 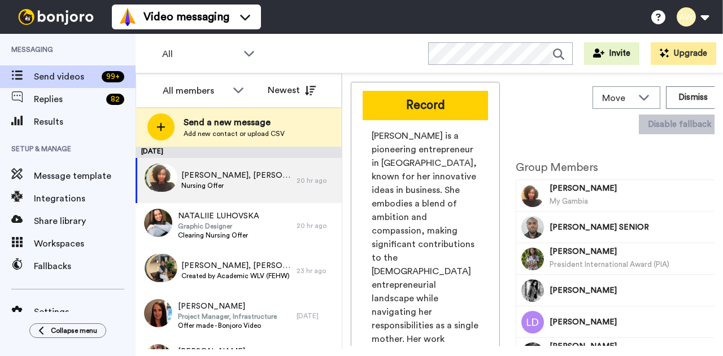 What do you see at coordinates (128, 17) in the screenshot?
I see `img: vm-color.svg` at bounding box center [128, 17].